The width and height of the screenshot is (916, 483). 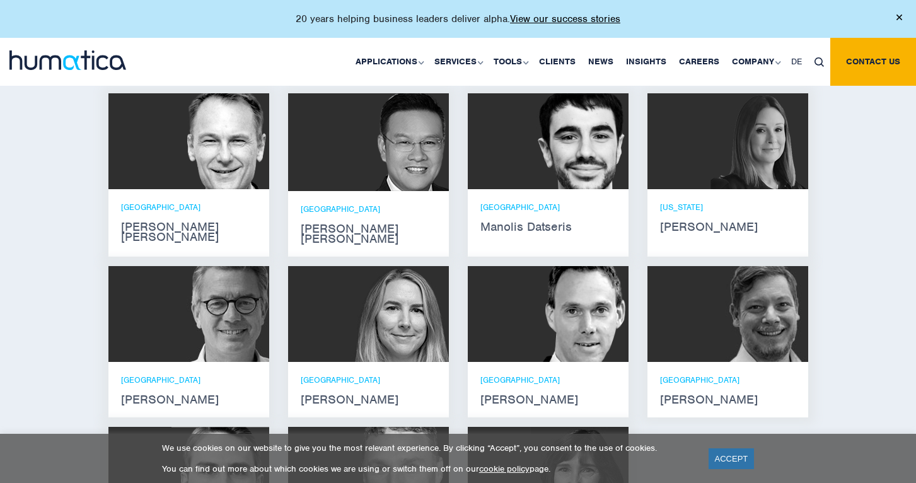 What do you see at coordinates (601, 62) in the screenshot?
I see `a: News` at bounding box center [601, 62].